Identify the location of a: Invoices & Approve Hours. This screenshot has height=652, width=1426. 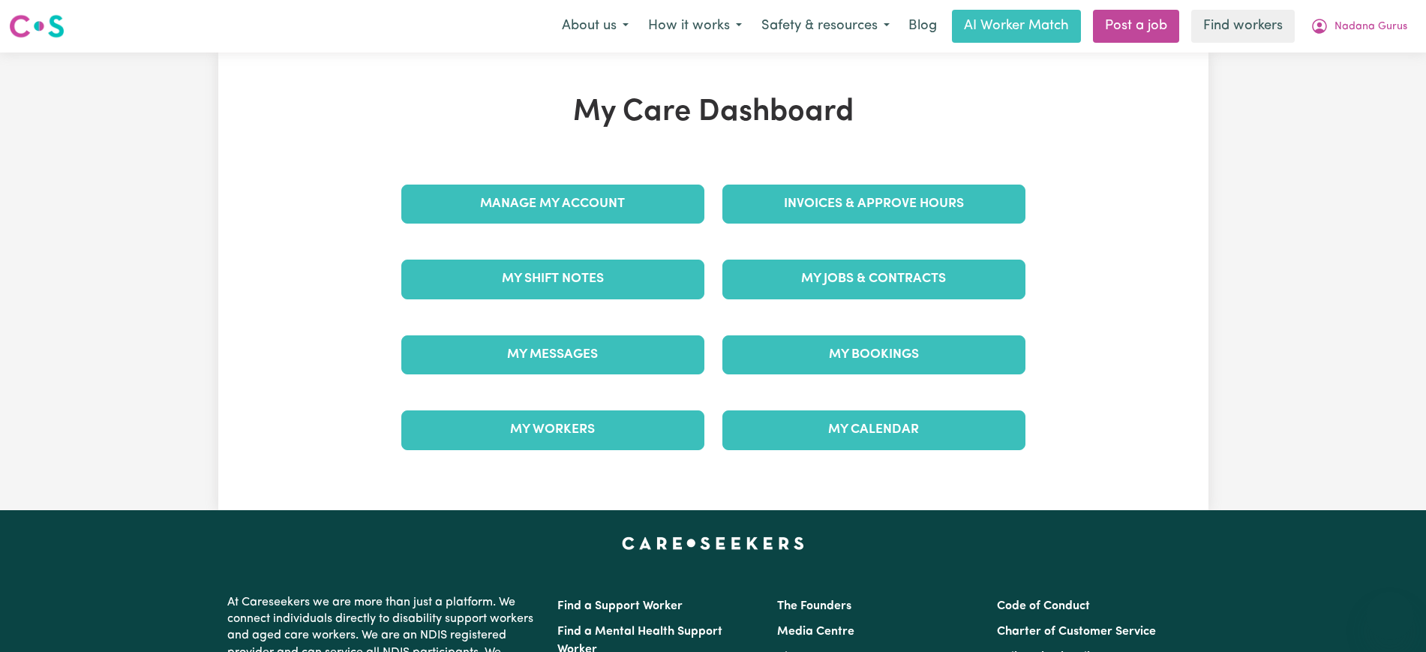
(874, 204).